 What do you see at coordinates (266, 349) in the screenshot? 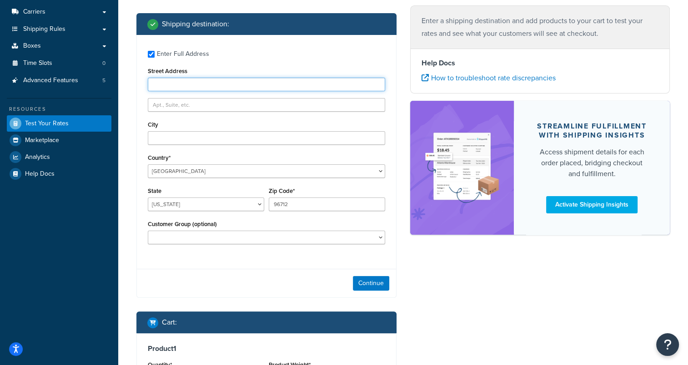
I see `h3: Product 1` at bounding box center [266, 349].